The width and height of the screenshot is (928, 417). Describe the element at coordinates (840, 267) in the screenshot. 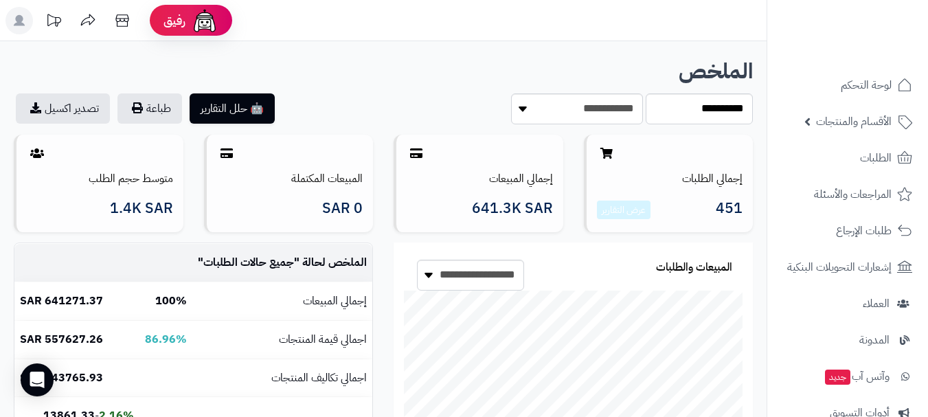

I see `span: إشعارات التحويلات البنكية` at that location.